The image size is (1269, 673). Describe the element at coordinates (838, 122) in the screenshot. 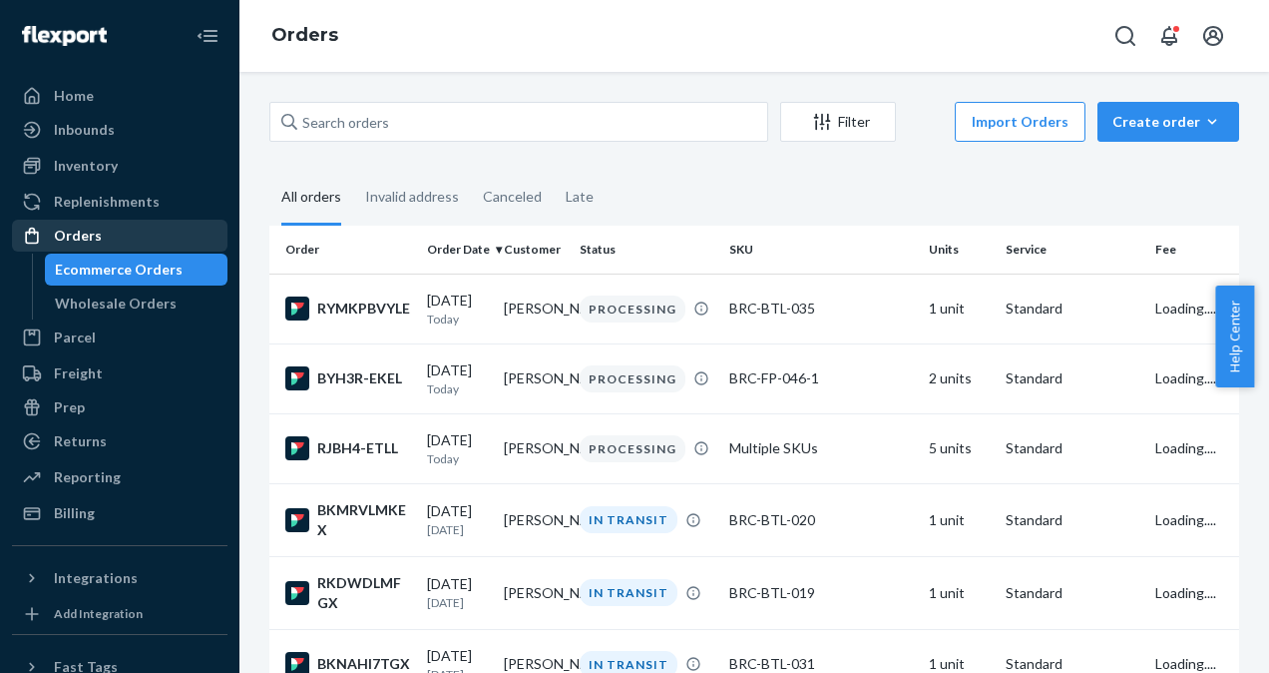

I see `div: Filter` at that location.